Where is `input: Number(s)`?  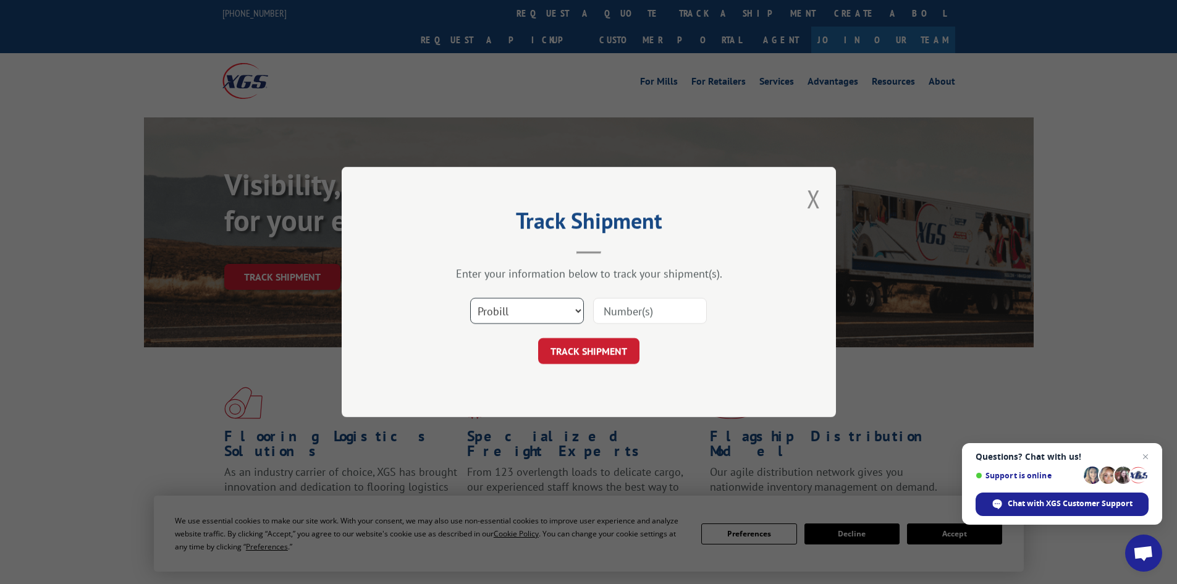
input: Number(s) is located at coordinates (650, 311).